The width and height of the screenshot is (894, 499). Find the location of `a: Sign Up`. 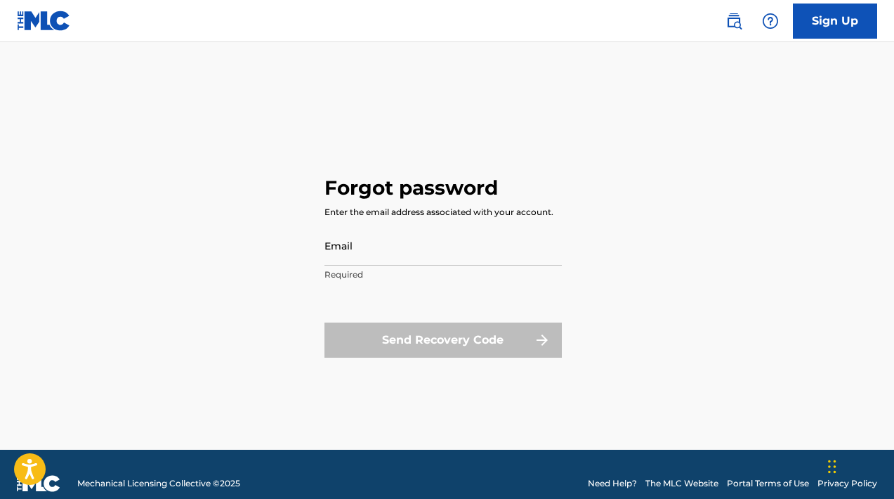

a: Sign Up is located at coordinates (835, 21).